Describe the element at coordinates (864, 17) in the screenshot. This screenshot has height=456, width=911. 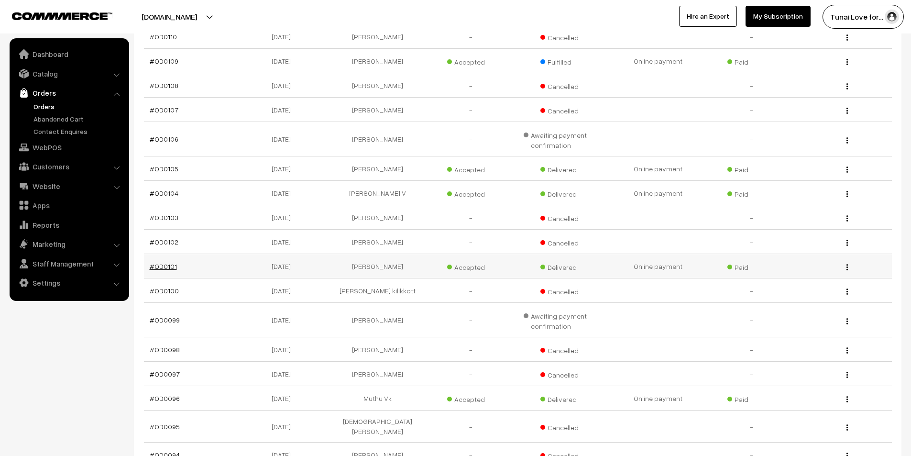
I see `button: Tunai Love for…` at that location.